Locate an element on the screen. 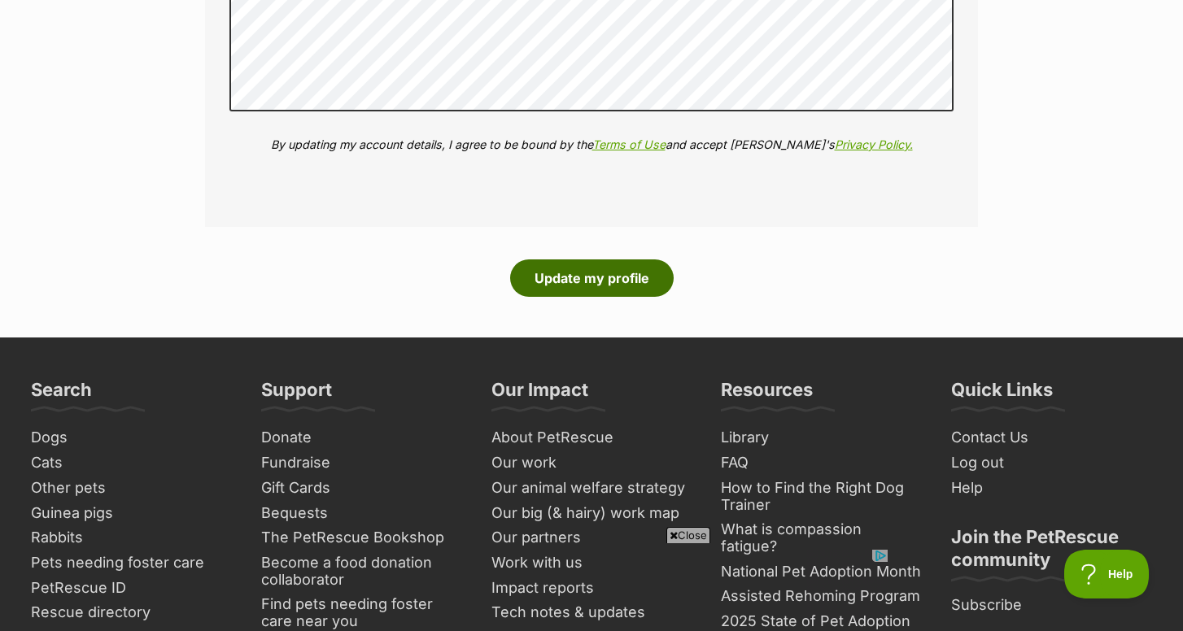  a: Help is located at coordinates (1051, 488).